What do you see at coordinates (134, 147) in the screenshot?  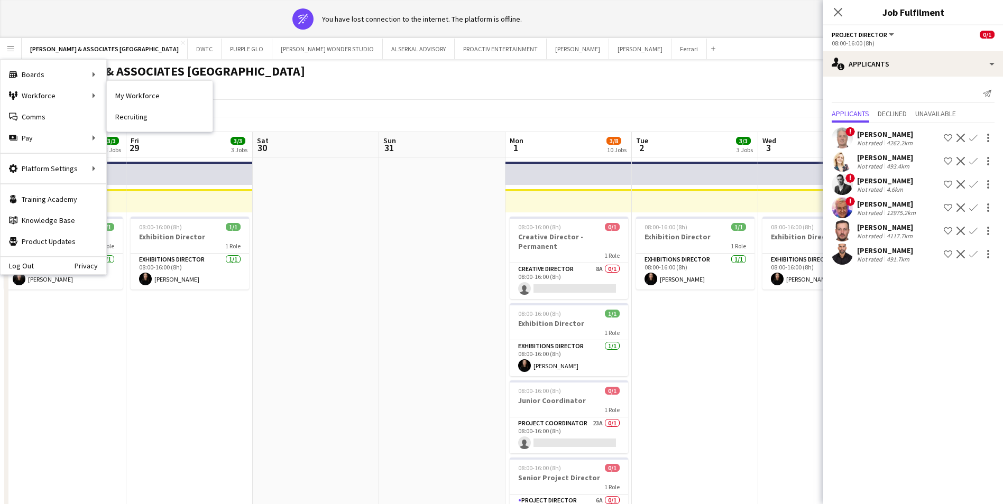 I see `span: 29` at bounding box center [134, 147].